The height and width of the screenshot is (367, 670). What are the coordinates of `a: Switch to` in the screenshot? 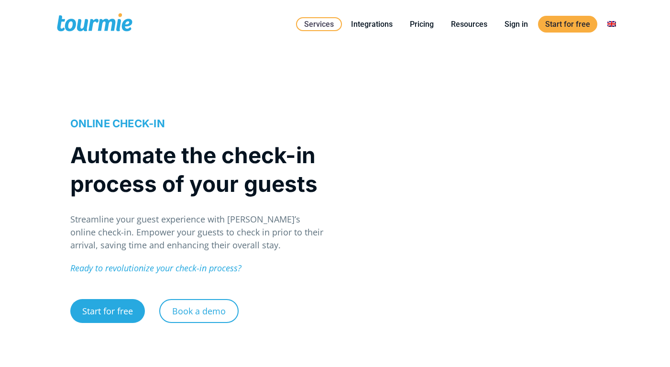 It's located at (612, 24).